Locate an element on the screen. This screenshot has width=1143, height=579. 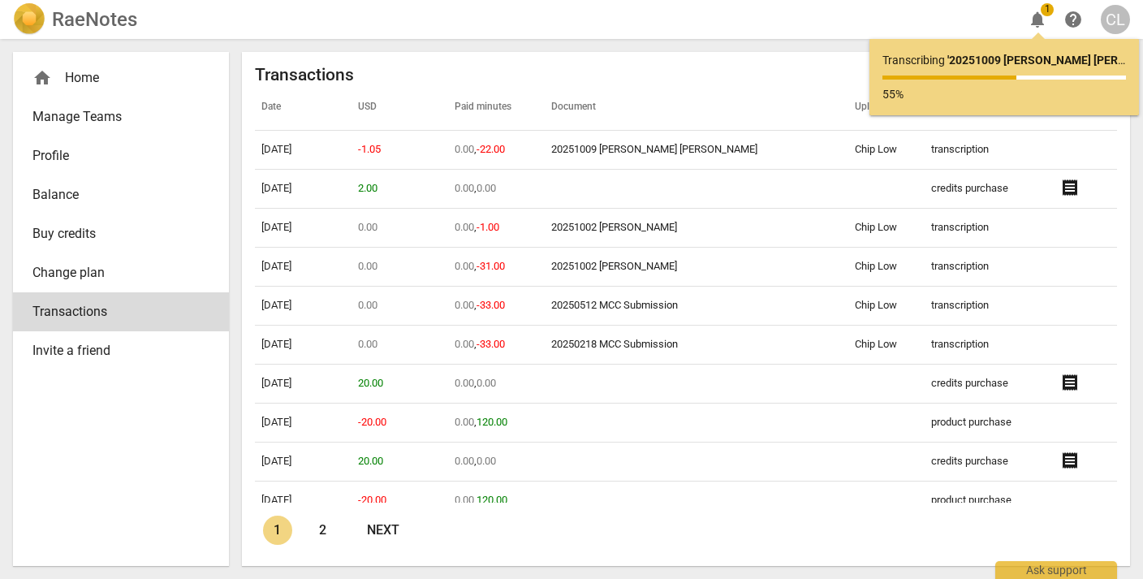
span: -22.00 is located at coordinates (490, 149).